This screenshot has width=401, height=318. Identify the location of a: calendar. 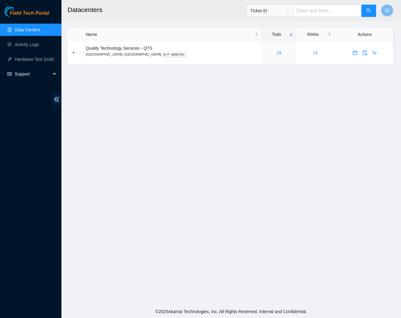
(355, 53).